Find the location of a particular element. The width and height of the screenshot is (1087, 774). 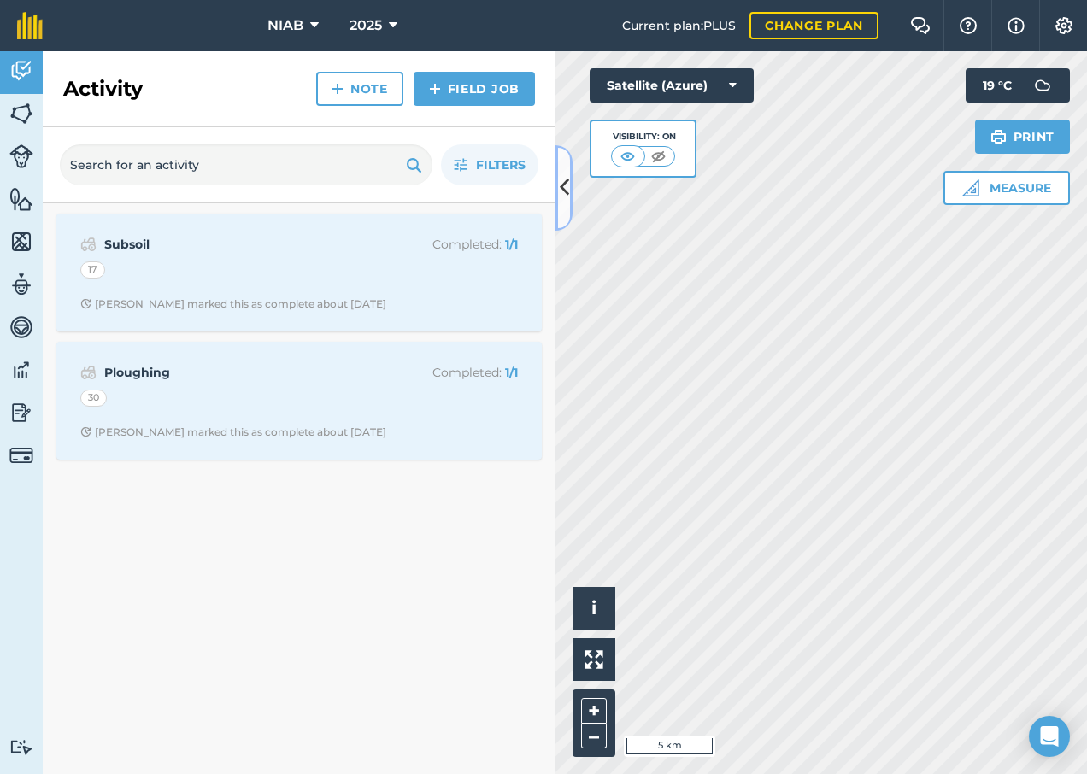

div: Visibility: On is located at coordinates (643, 137).